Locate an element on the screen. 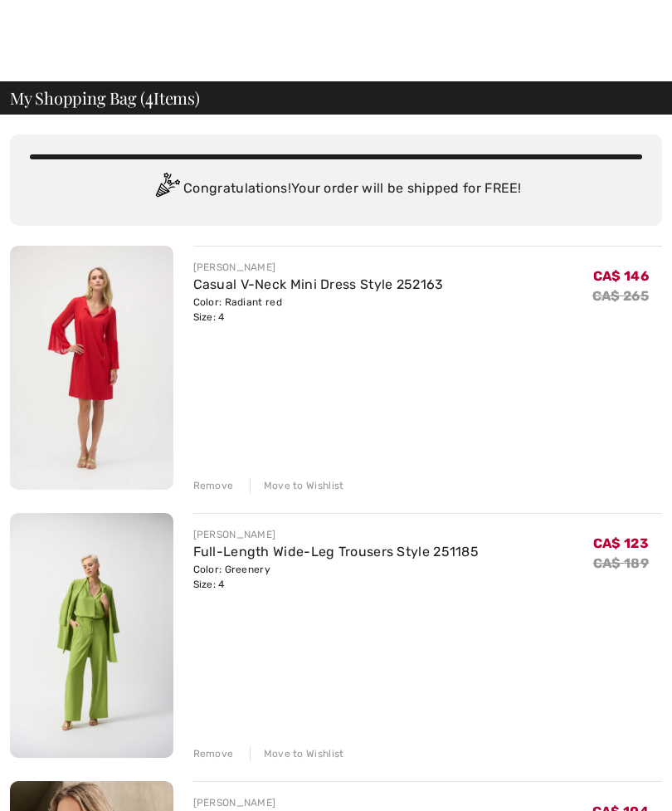 The width and height of the screenshot is (672, 811). img: Congratulation2.svg is located at coordinates (167, 189).